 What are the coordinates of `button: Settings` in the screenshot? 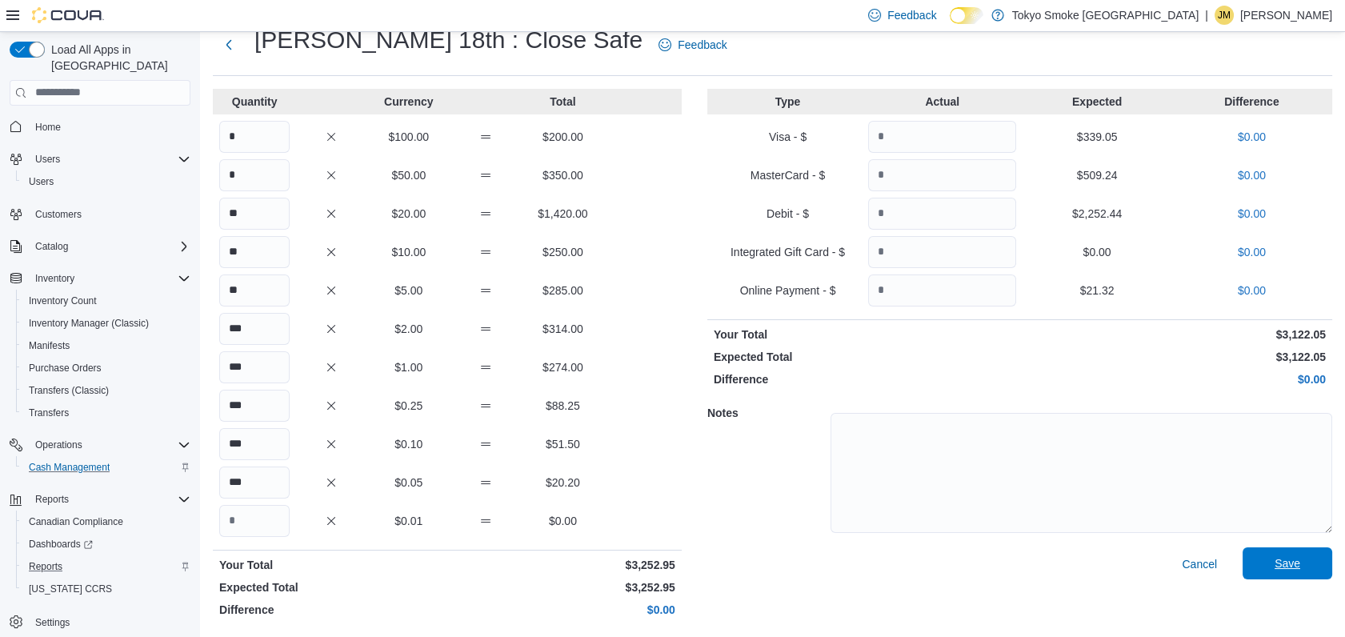 It's located at (100, 621).